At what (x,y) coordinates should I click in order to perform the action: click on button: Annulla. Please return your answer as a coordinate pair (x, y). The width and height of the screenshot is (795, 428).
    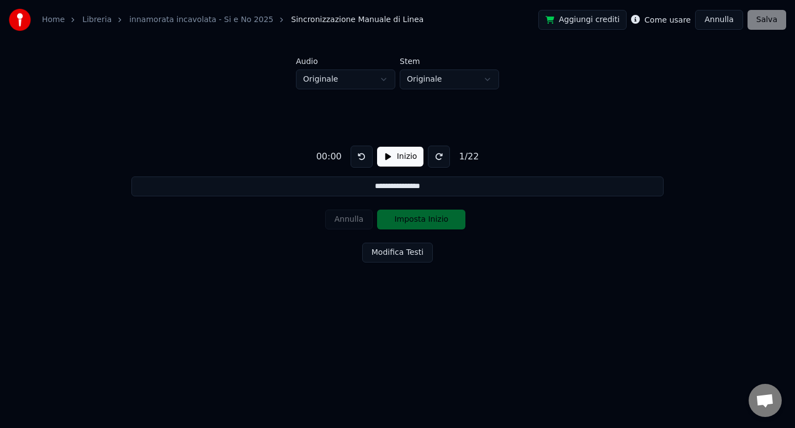
    Looking at the image, I should click on (718, 20).